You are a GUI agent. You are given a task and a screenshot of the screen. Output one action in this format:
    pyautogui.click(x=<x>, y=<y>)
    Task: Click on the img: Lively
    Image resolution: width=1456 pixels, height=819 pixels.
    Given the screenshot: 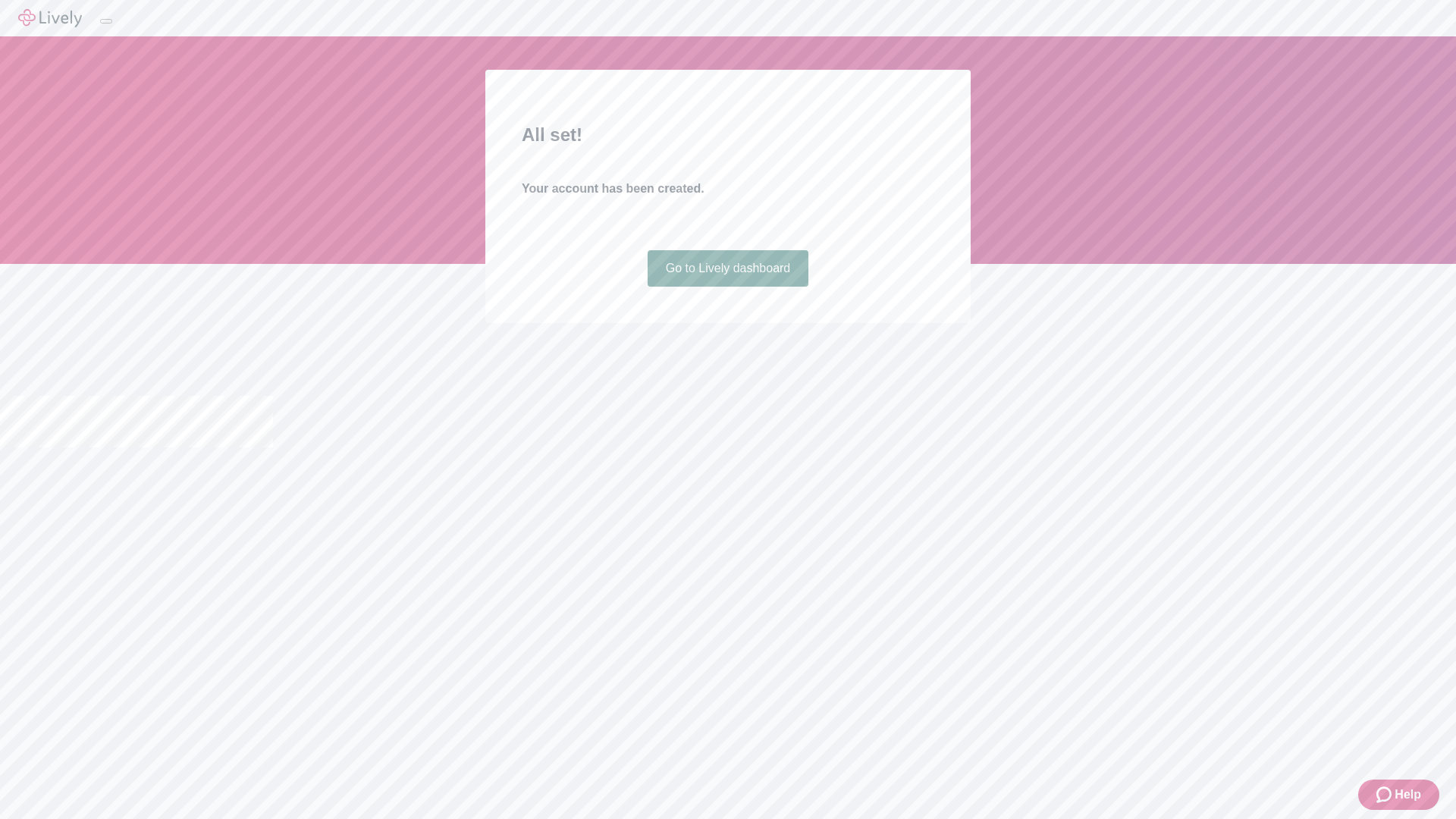 What is the action you would take?
    pyautogui.click(x=50, y=19)
    